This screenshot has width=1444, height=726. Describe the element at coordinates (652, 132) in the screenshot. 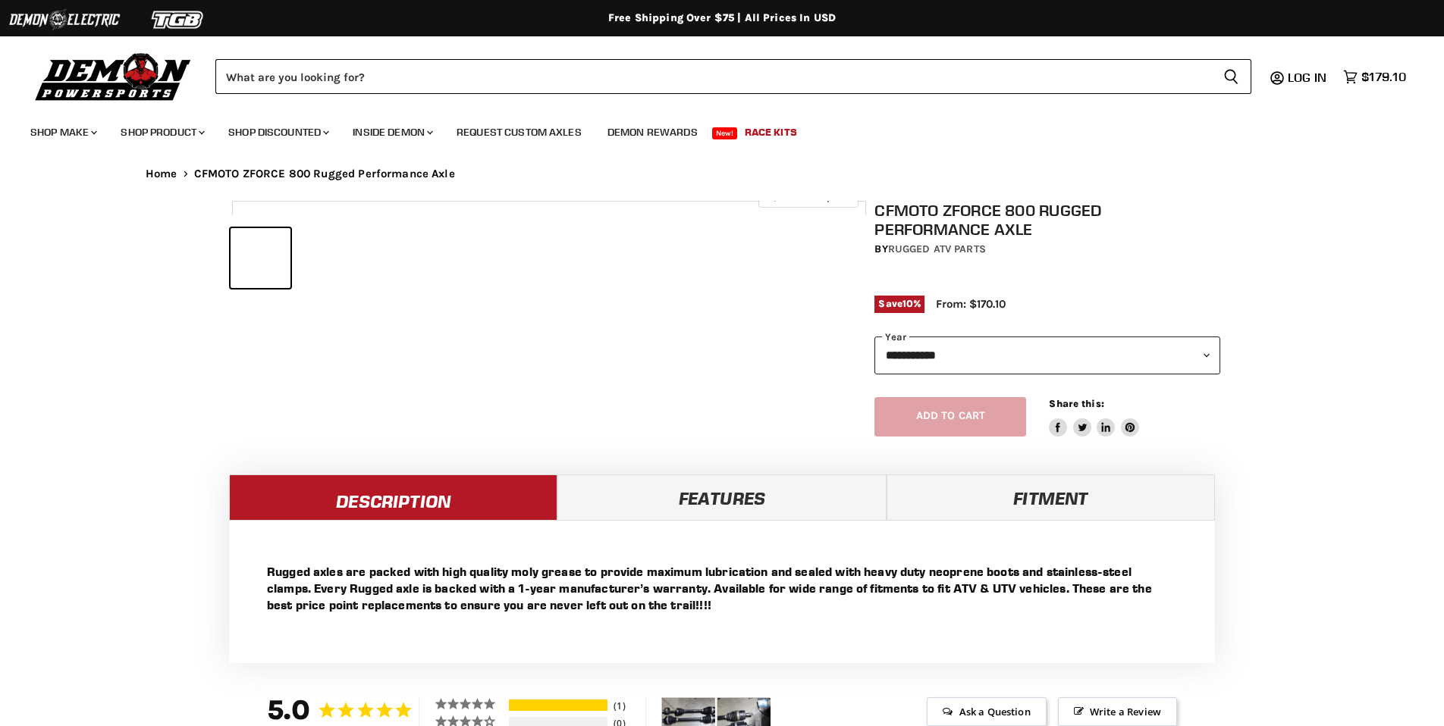

I see `a: Demon Rewards` at that location.